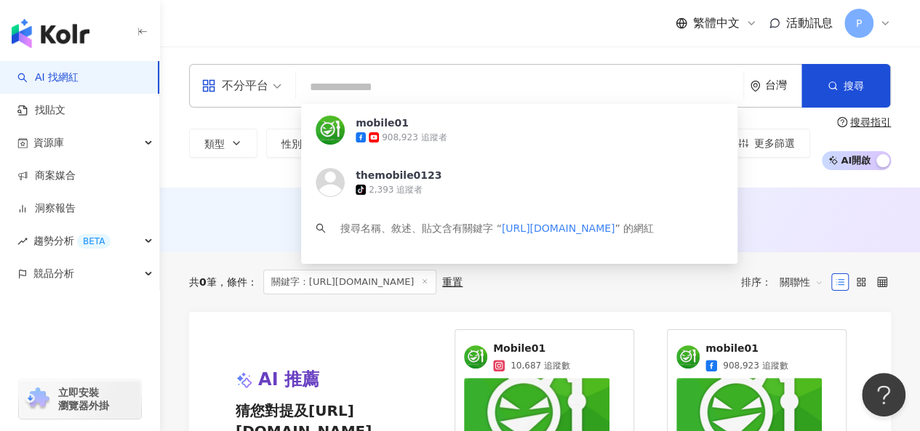  I want to click on span: 合作費用預估, so click(651, 144).